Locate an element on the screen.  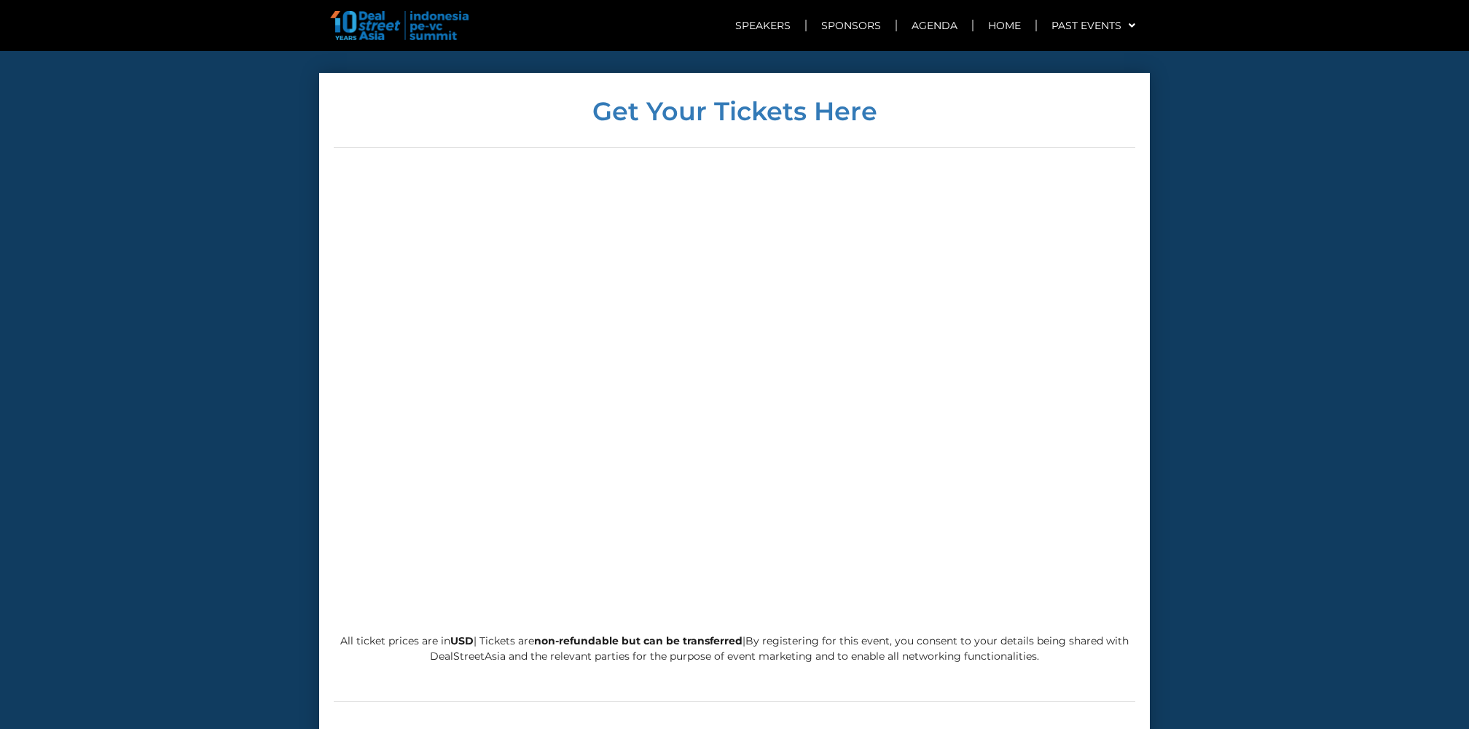
a: Past Events is located at coordinates (1093, 25).